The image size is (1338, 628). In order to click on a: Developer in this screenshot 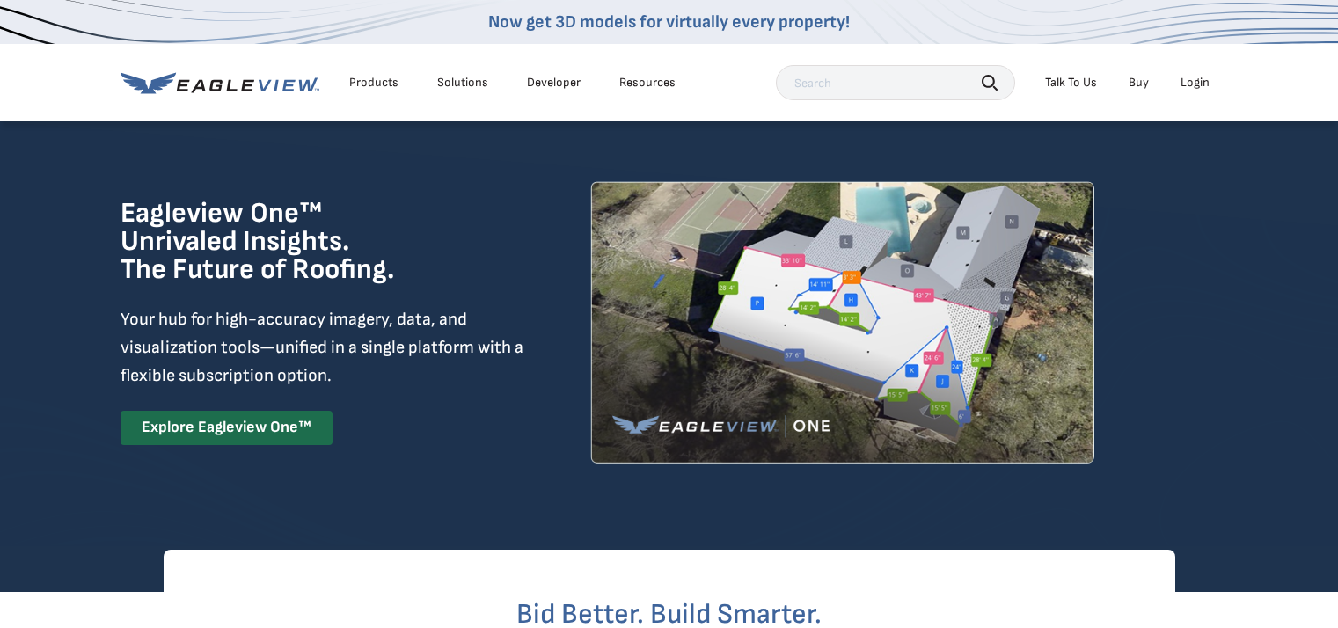, I will do `click(553, 83)`.